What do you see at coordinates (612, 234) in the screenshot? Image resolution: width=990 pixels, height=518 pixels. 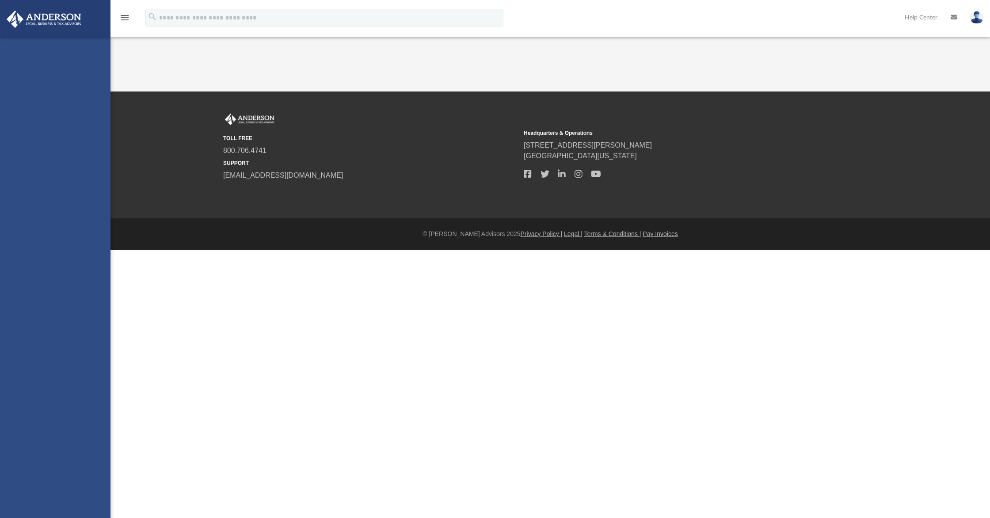 I see `a: Terms & Conditions |` at bounding box center [612, 234].